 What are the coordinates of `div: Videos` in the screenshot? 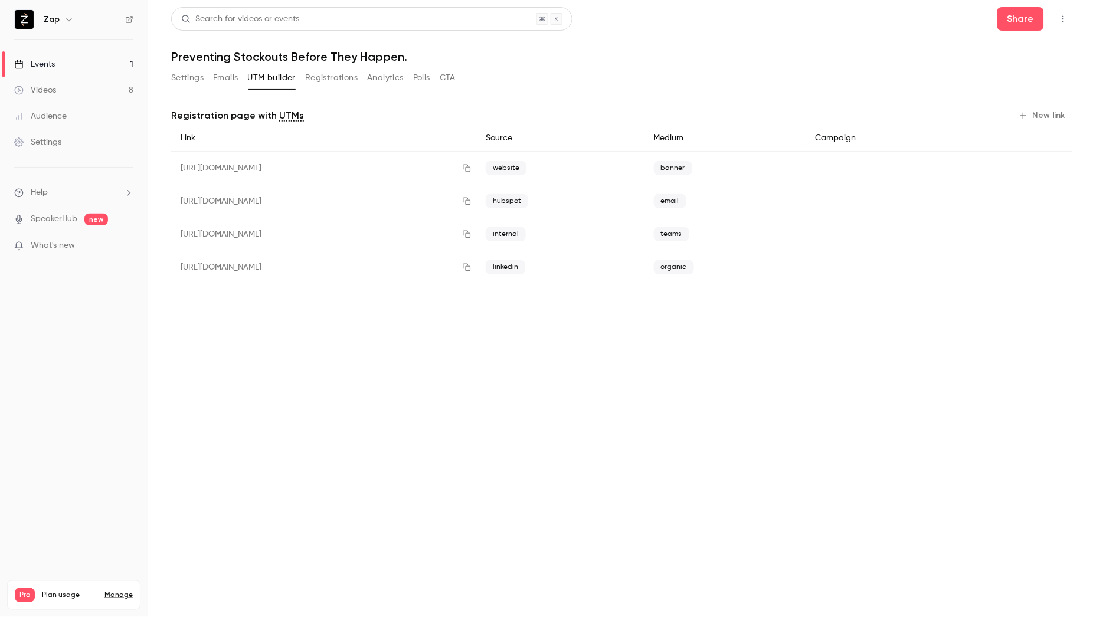 It's located at (35, 90).